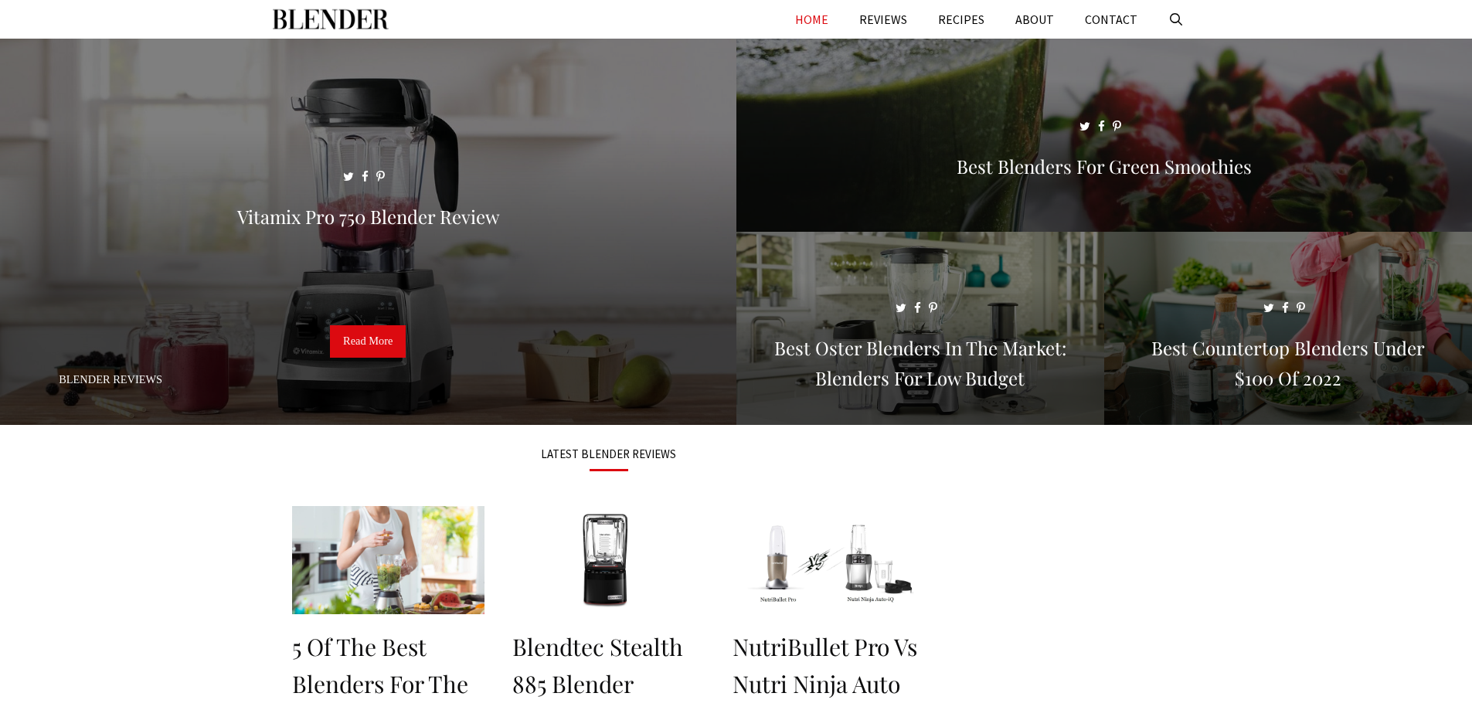  Describe the element at coordinates (368, 341) in the screenshot. I see `a: Read More` at that location.